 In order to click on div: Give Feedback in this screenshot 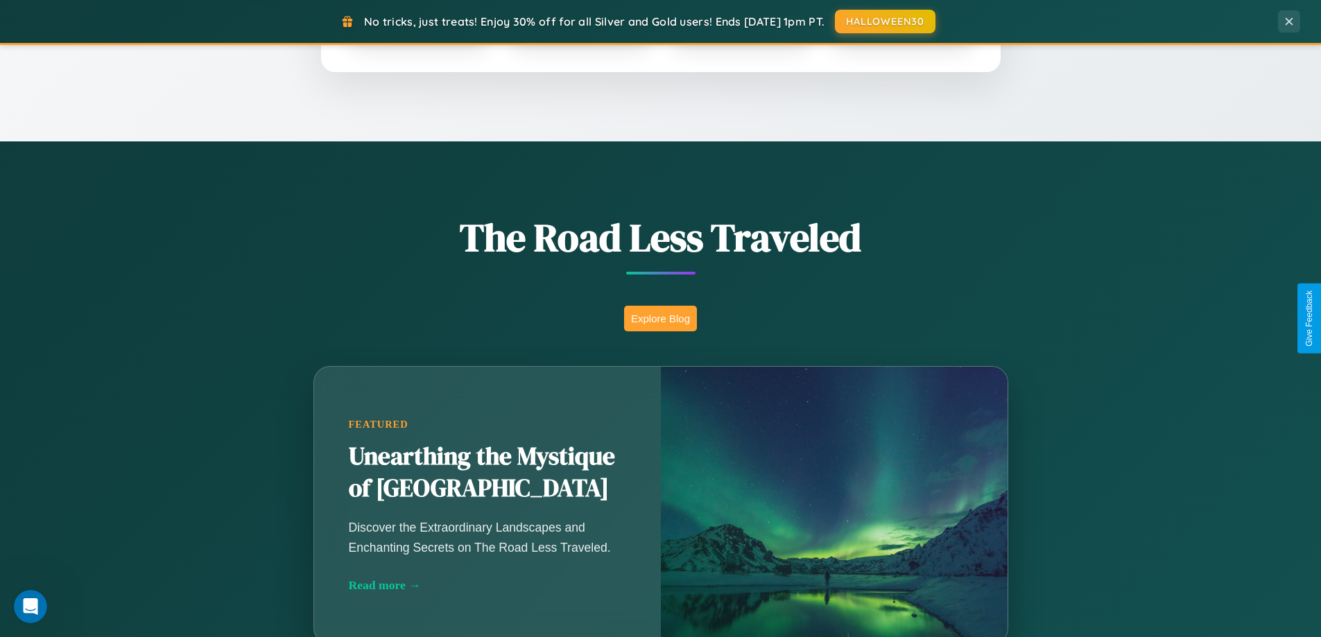, I will do `click(1309, 318)`.